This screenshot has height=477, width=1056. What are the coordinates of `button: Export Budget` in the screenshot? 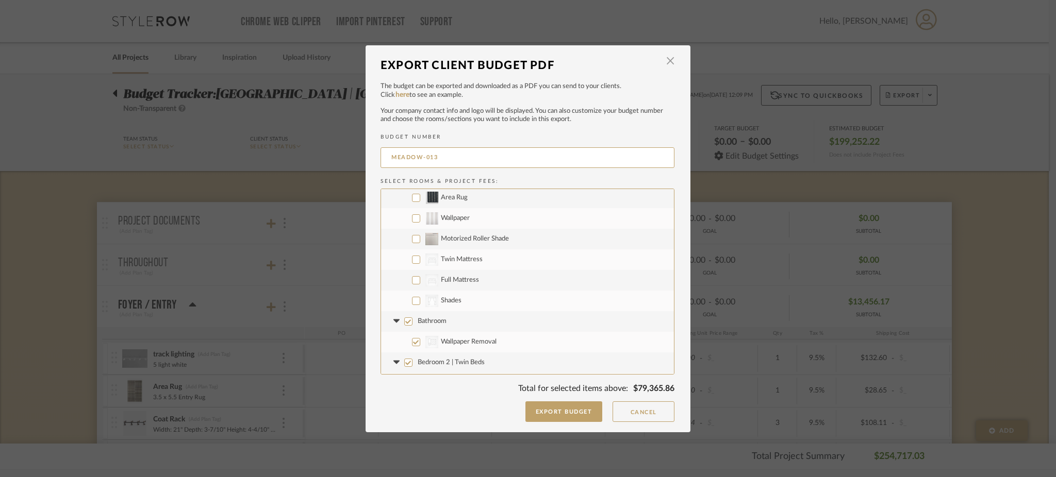 It's located at (564, 412).